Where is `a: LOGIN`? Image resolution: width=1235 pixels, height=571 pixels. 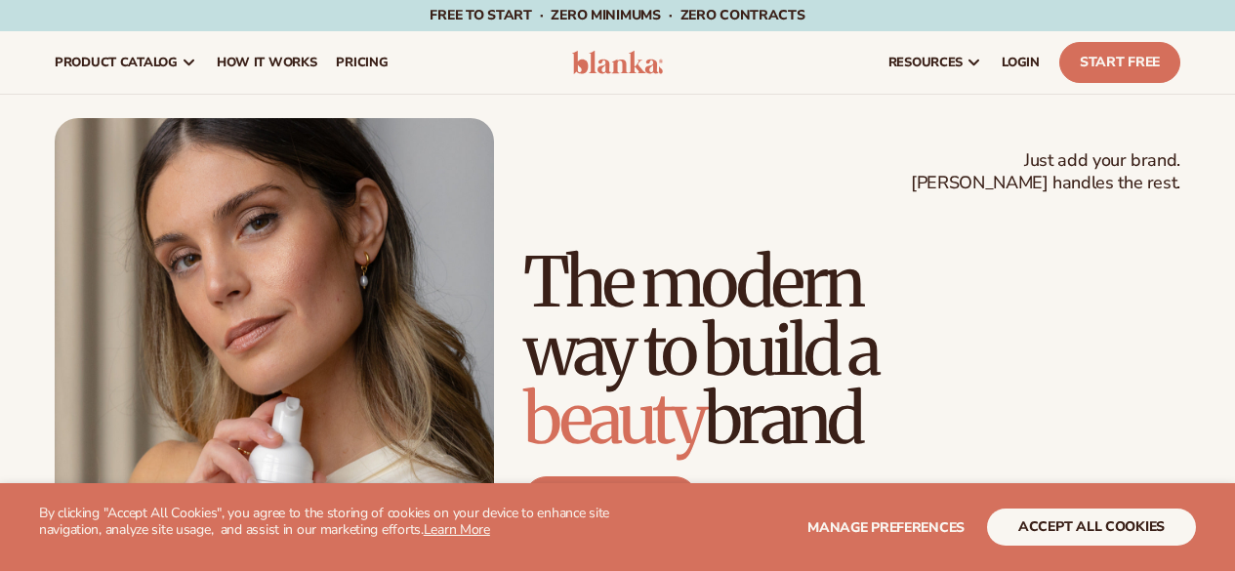
a: LOGIN is located at coordinates (1020, 62).